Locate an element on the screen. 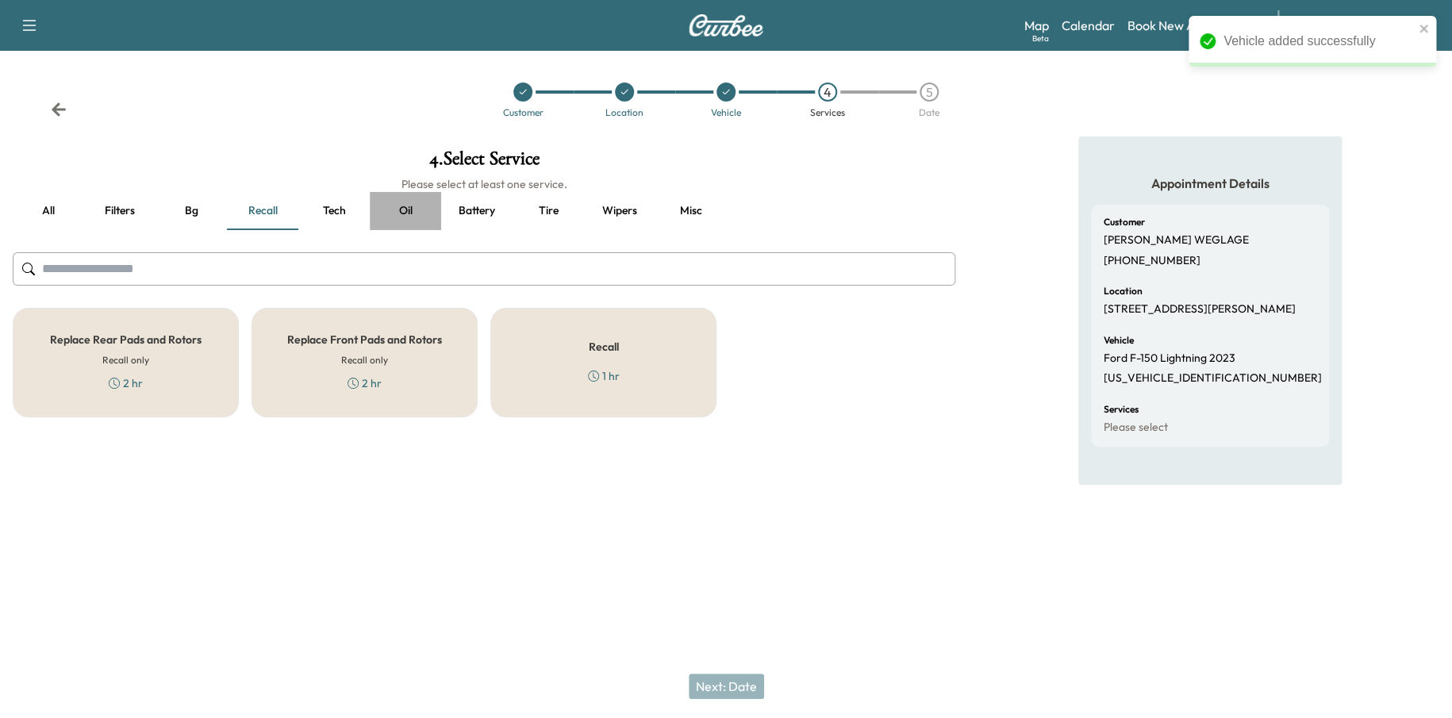 This screenshot has width=1452, height=718. div: Services is located at coordinates (827, 113).